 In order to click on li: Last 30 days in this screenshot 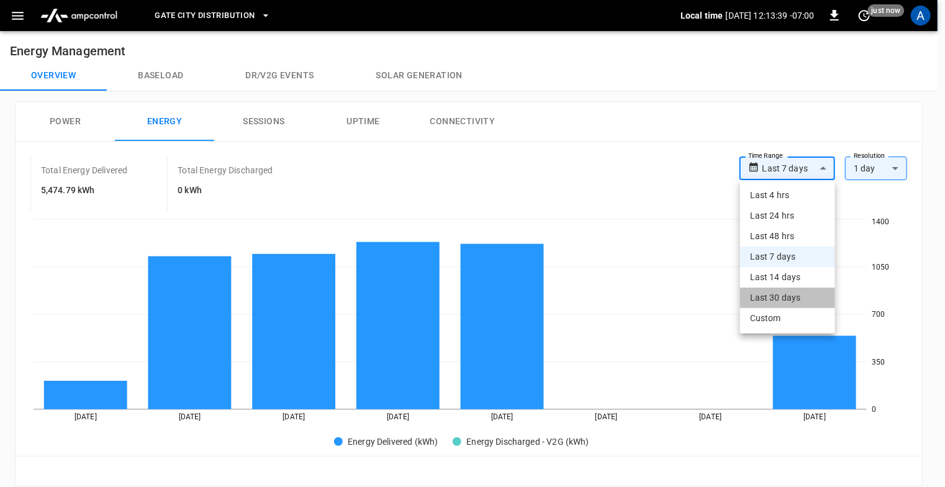, I will do `click(787, 297)`.